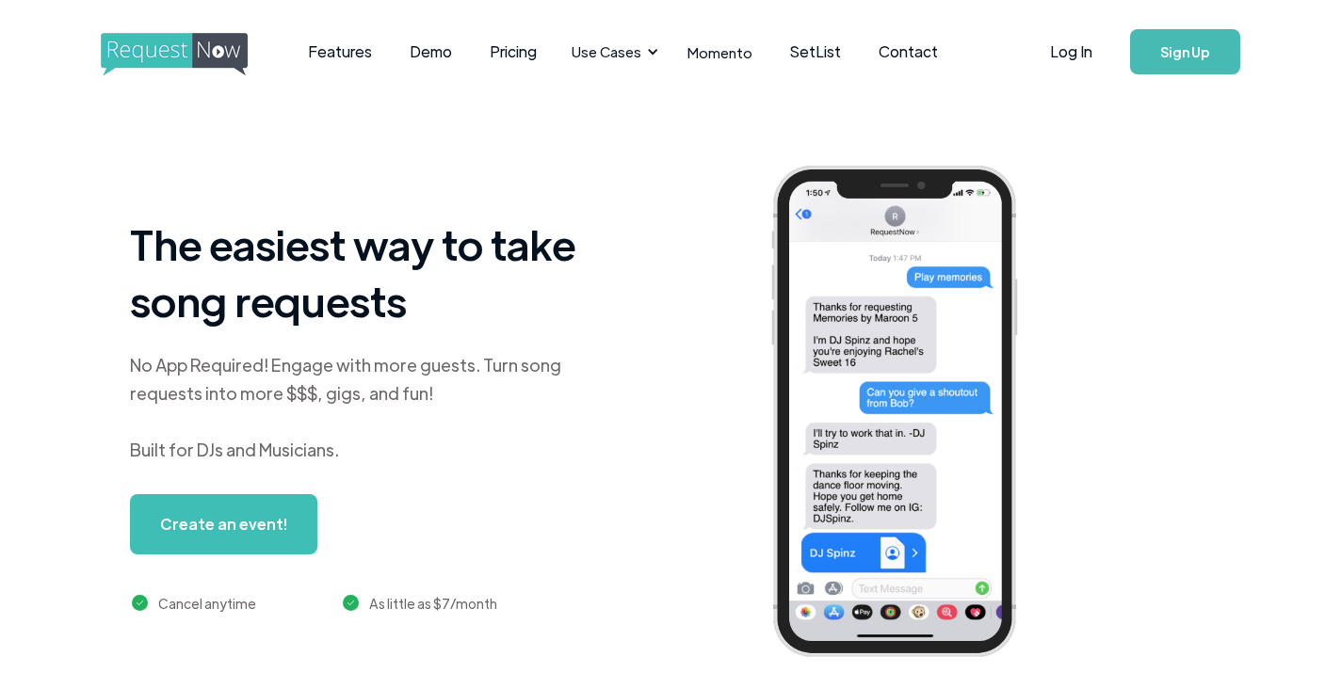 This screenshot has height=688, width=1341. Describe the element at coordinates (1070, 52) in the screenshot. I see `a: Log In` at that location.